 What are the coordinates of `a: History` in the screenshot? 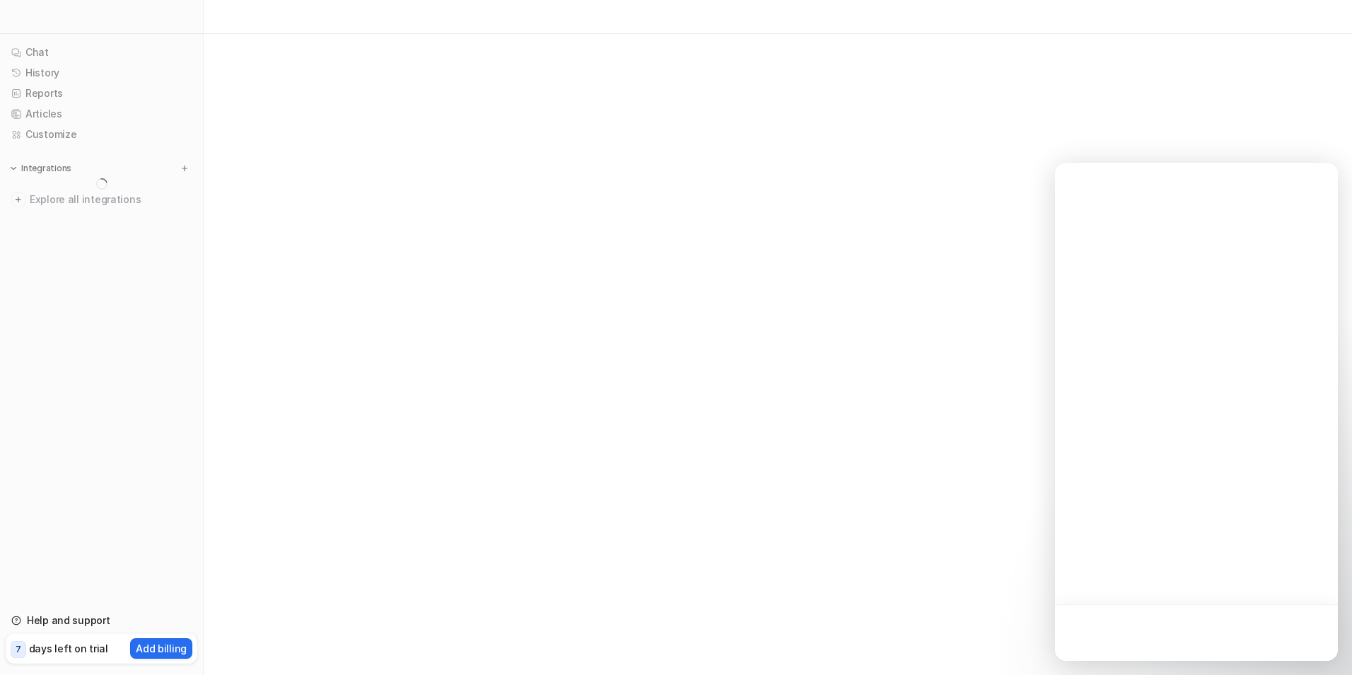 It's located at (101, 73).